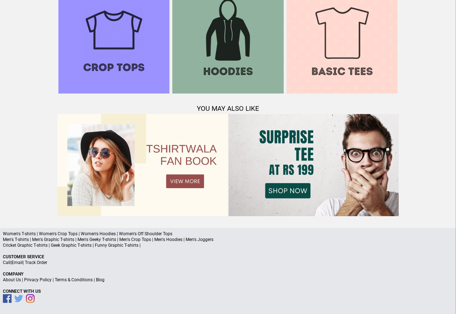  I want to click on p: Women's T-shirts | Women's Crop Tops | Women's Hoodies | Women's Off Shoulder Tops, so click(228, 234).